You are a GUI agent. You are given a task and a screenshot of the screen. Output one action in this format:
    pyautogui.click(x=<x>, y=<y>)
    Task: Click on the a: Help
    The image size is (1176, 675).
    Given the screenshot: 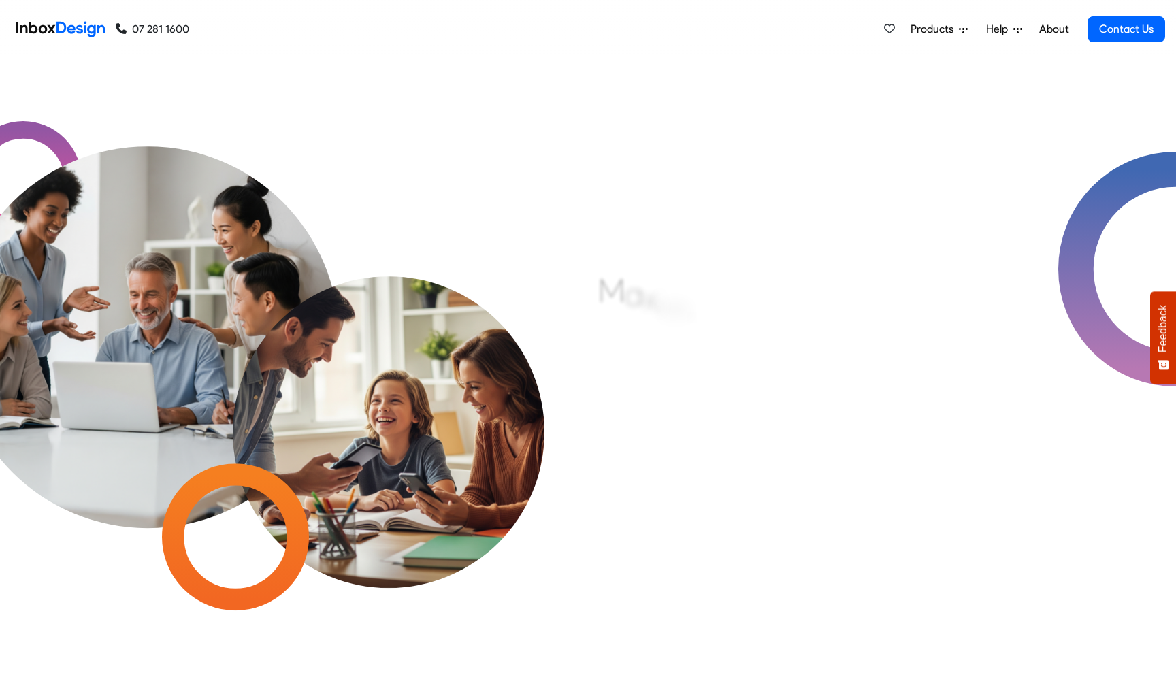 What is the action you would take?
    pyautogui.click(x=1004, y=29)
    